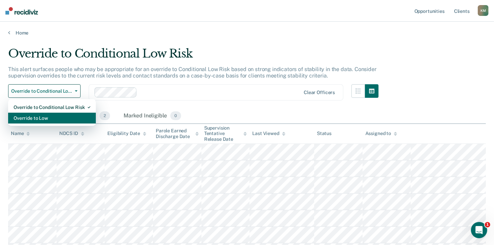 Image resolution: width=494 pixels, height=245 pixels. What do you see at coordinates (125, 9) in the screenshot?
I see `div: Close` at bounding box center [125, 9].